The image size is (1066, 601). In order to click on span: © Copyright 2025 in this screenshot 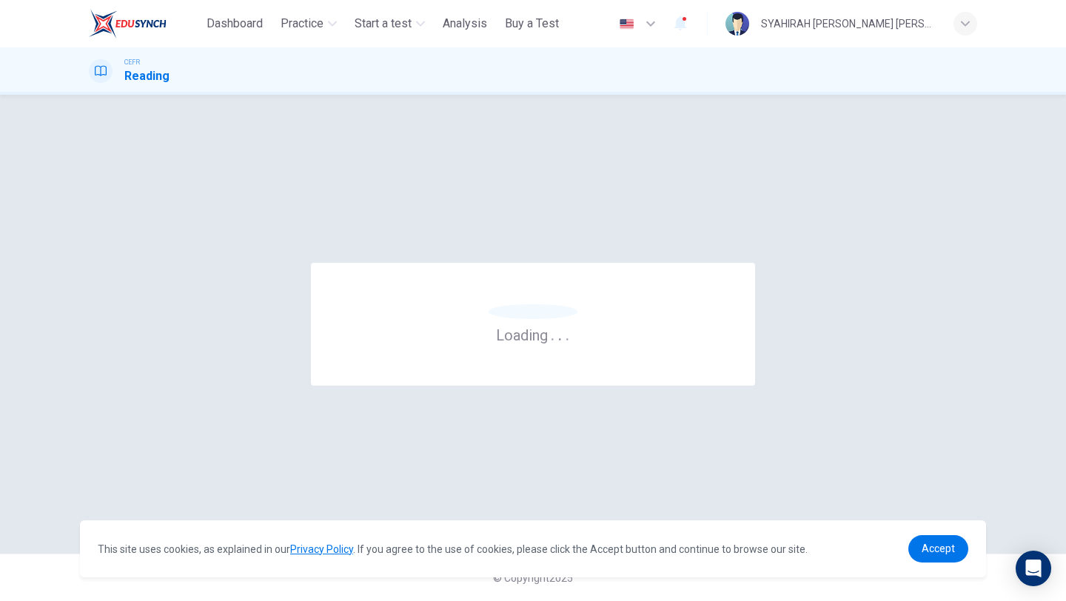, I will do `click(533, 578)`.